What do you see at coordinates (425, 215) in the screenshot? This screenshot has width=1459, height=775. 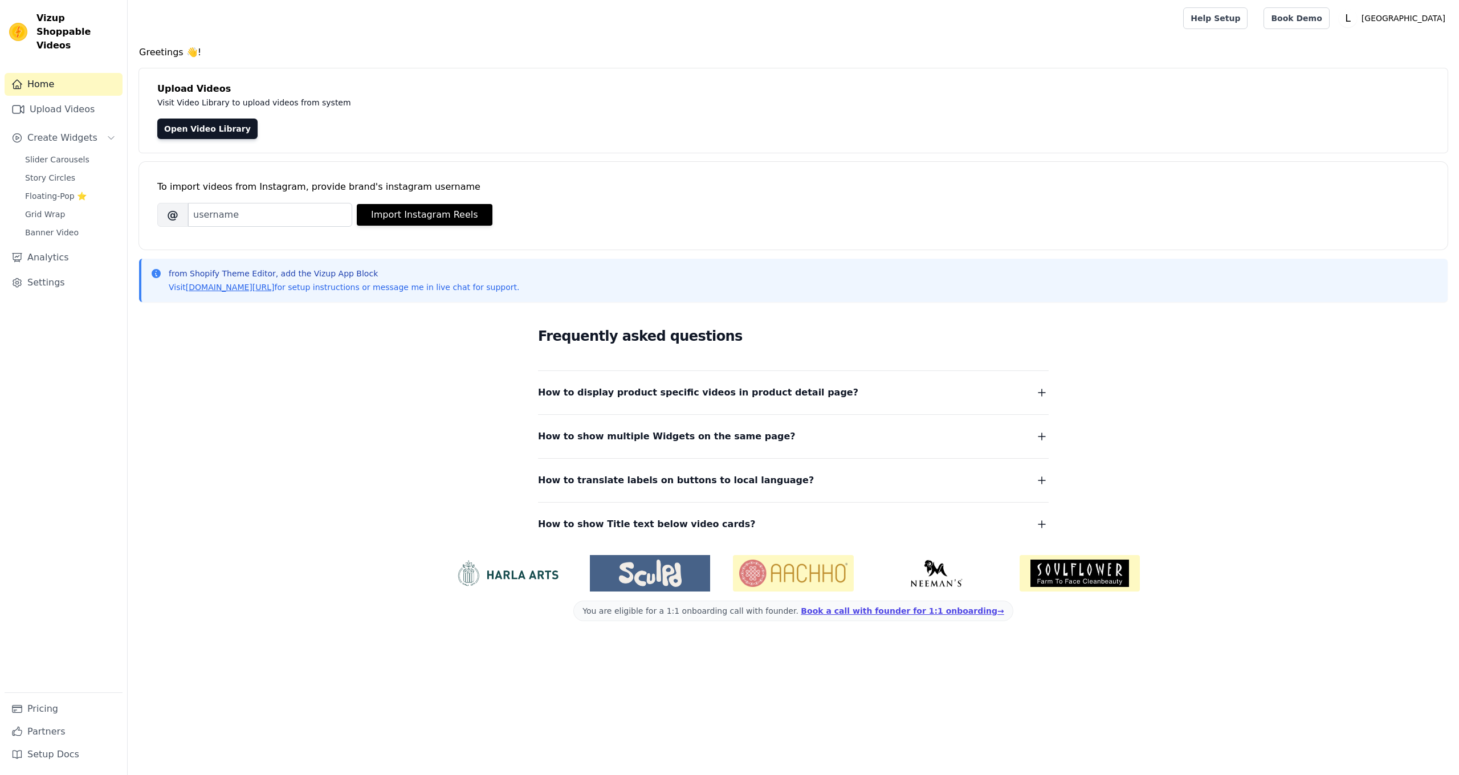 I see `button: Import Instagram Reels` at bounding box center [425, 215].